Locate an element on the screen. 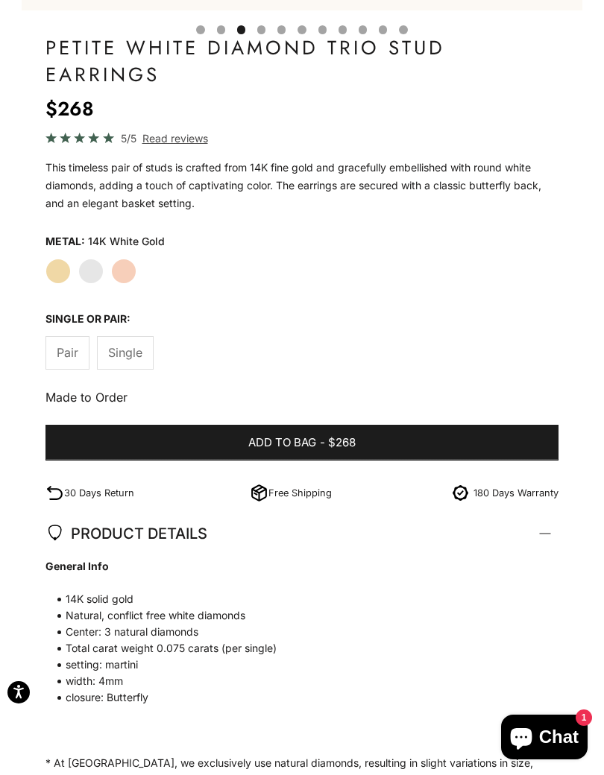  p: 30 Days Return is located at coordinates (99, 493).